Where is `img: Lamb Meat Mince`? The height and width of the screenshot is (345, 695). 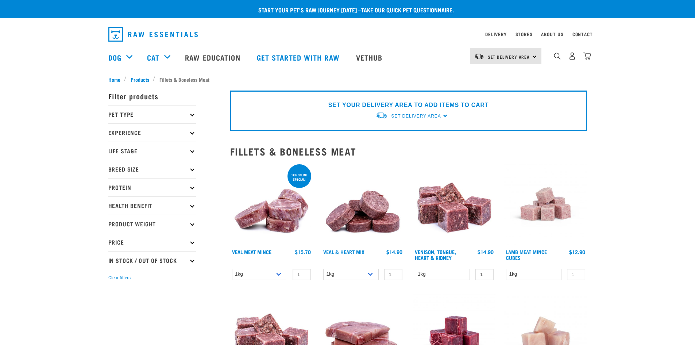 img: Lamb Meat Mince is located at coordinates (546, 204).